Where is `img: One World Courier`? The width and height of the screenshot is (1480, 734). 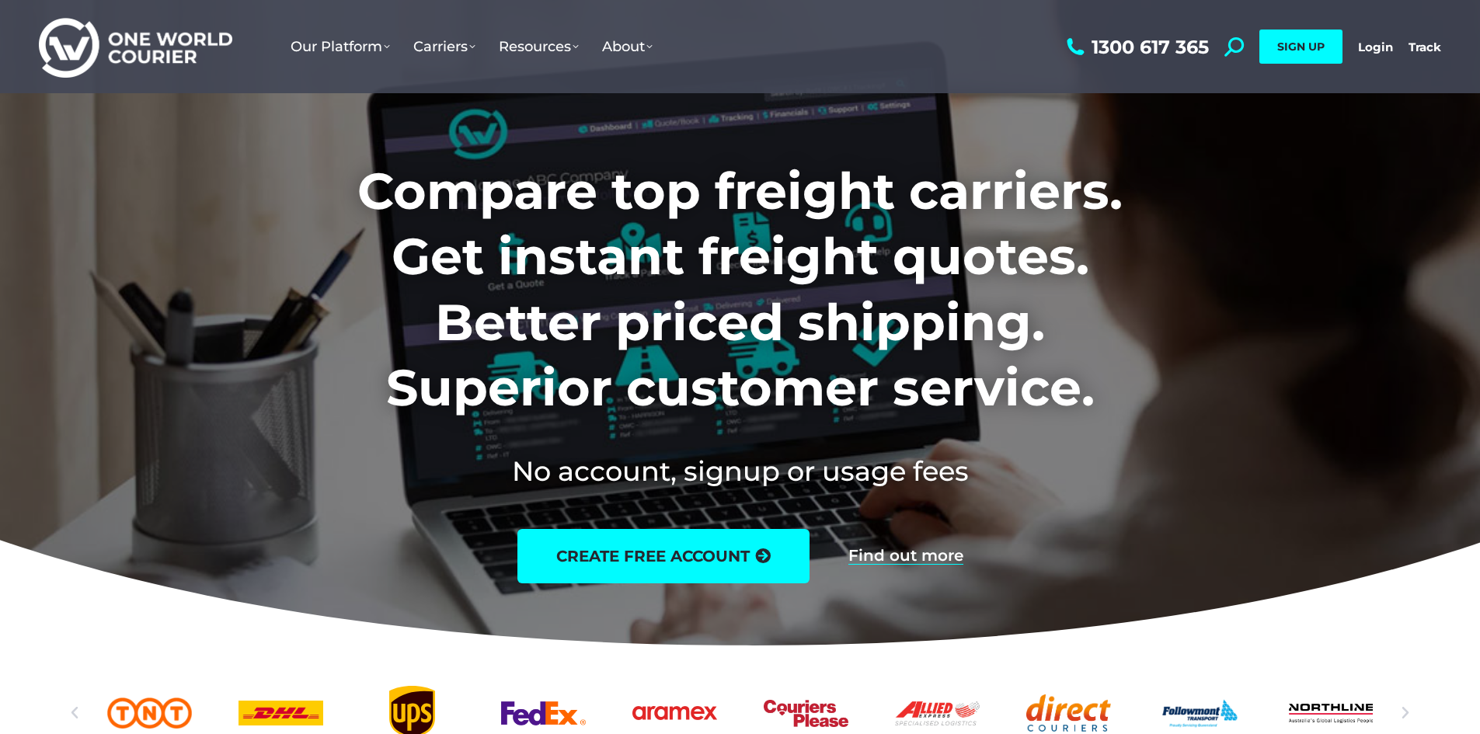 img: One World Courier is located at coordinates (135, 47).